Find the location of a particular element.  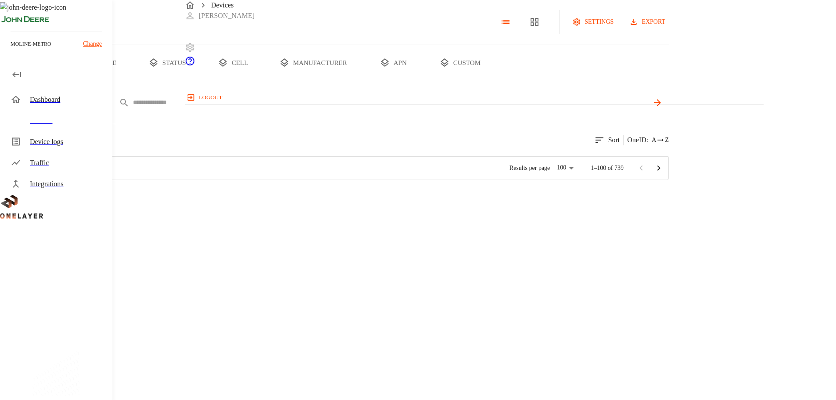

span: A is located at coordinates (654, 140).